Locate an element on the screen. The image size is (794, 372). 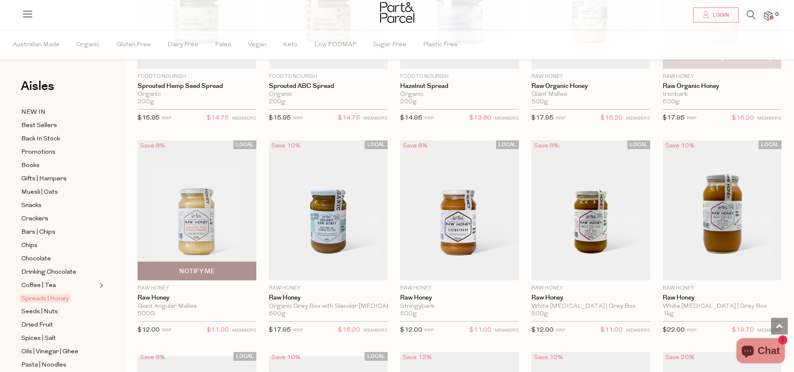
a: Gifts | Hampers is located at coordinates (59, 179).